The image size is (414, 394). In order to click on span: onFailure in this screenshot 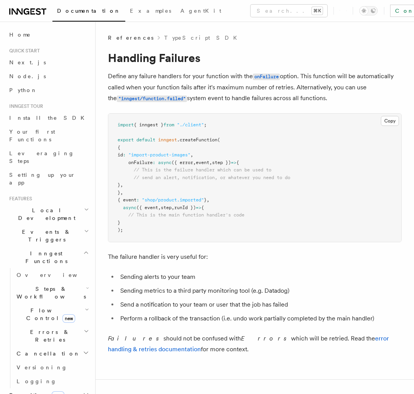, I will do `click(140, 163)`.